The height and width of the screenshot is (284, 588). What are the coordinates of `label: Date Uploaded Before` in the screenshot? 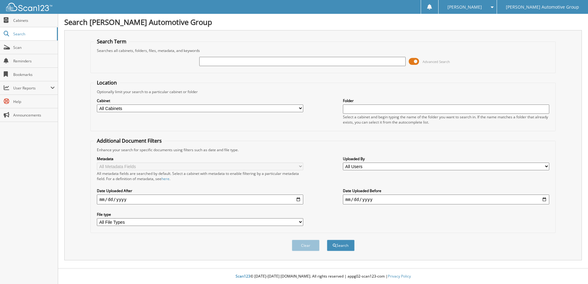 It's located at (446, 191).